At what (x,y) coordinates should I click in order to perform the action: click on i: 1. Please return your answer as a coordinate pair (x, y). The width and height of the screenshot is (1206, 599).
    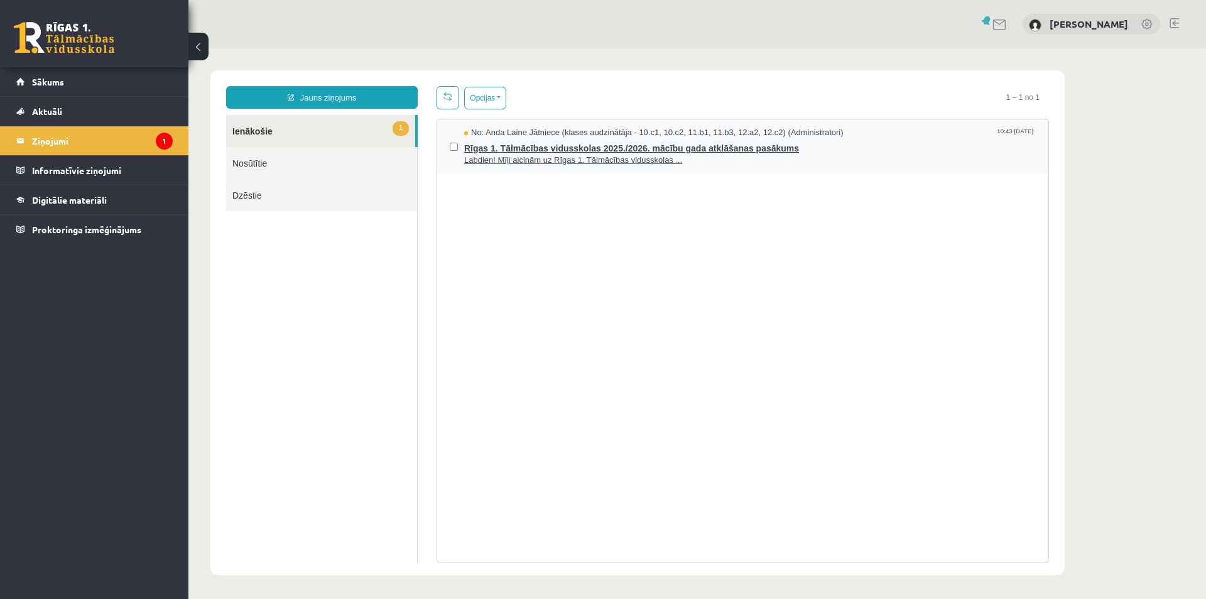
    Looking at the image, I should click on (164, 141).